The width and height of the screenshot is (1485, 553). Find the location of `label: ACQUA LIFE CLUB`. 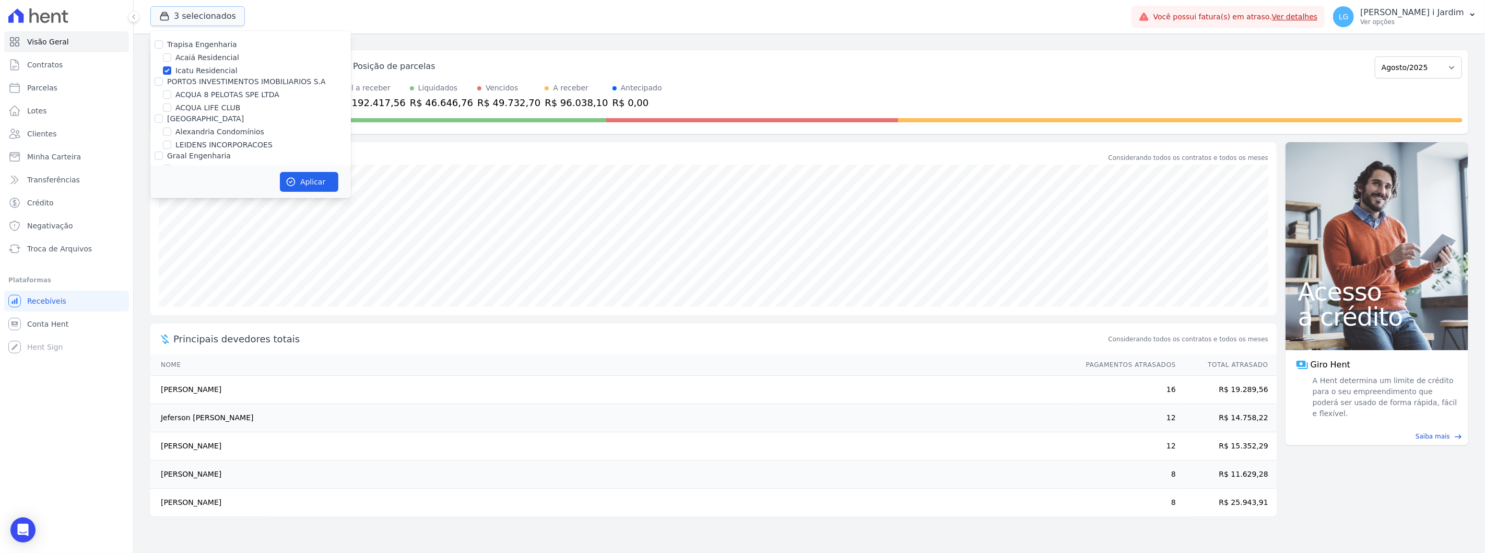

label: ACQUA LIFE CLUB is located at coordinates (208, 108).